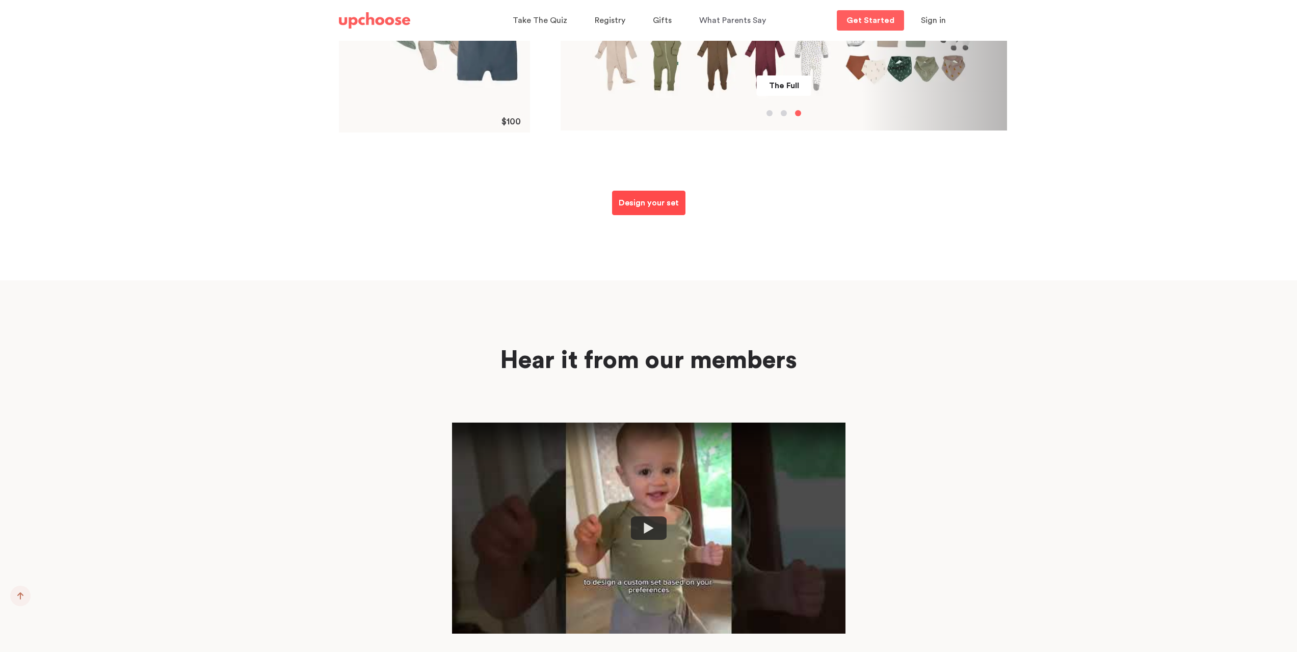 This screenshot has height=652, width=1297. What do you see at coordinates (610, 20) in the screenshot?
I see `span: Registry` at bounding box center [610, 20].